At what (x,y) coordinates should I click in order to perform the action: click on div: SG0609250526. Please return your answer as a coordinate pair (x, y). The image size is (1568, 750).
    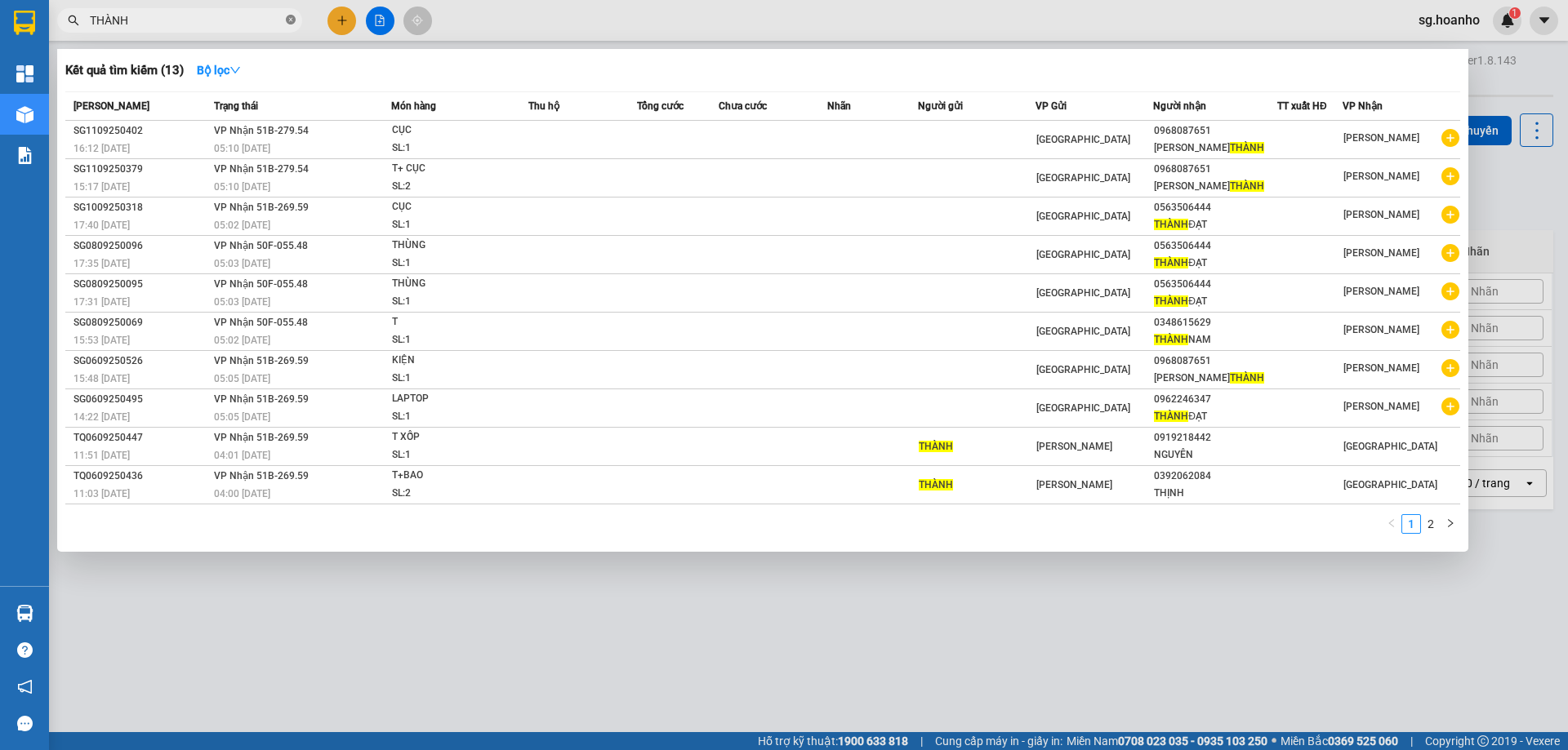
    Looking at the image, I should click on (141, 361).